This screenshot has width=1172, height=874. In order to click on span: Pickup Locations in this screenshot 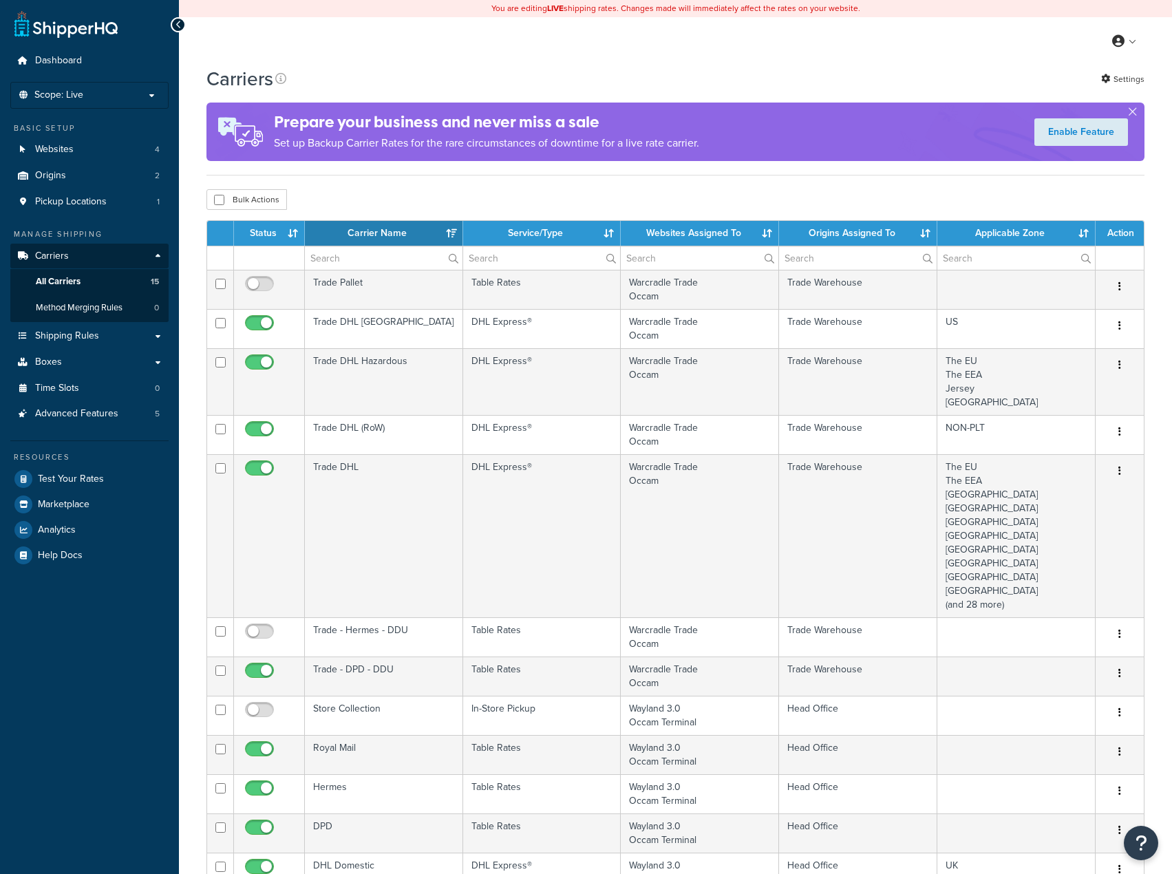, I will do `click(71, 202)`.